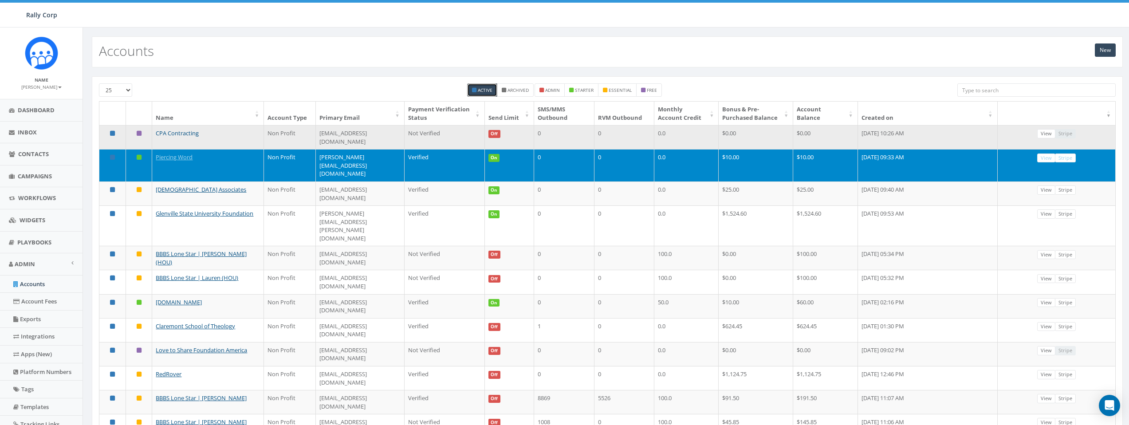  What do you see at coordinates (825, 402) in the screenshot?
I see `td: $191.50` at bounding box center [825, 402].